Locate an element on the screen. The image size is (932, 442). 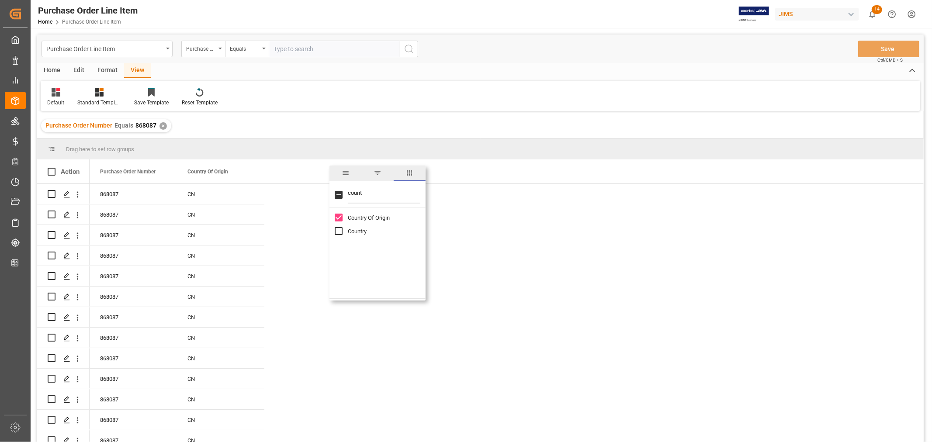
div: Home is located at coordinates (52, 71).